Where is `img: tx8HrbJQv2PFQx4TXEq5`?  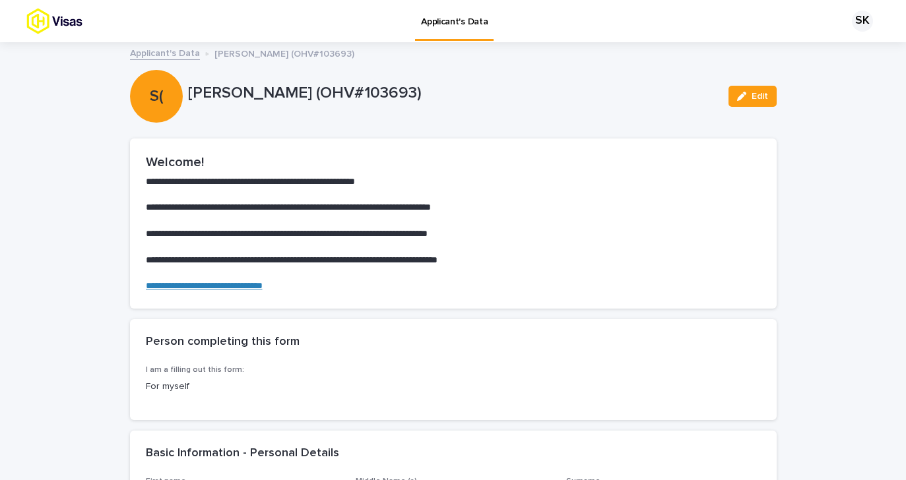 img: tx8HrbJQv2PFQx4TXEq5 is located at coordinates (78, 21).